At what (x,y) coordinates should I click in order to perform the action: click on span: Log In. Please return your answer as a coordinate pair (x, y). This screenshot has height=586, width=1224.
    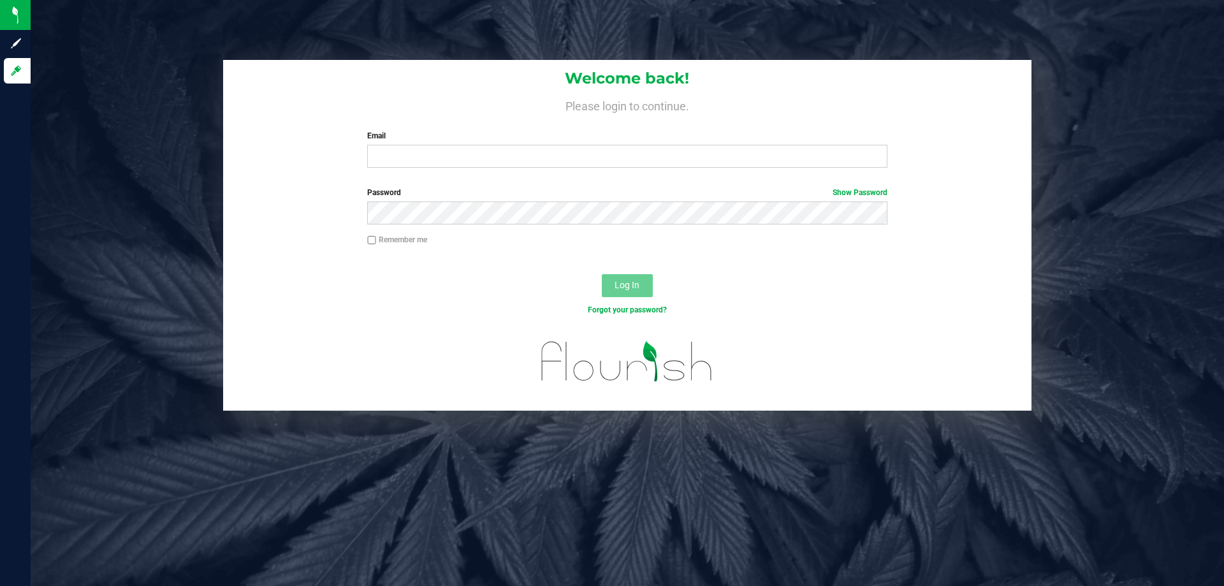
    Looking at the image, I should click on (626, 285).